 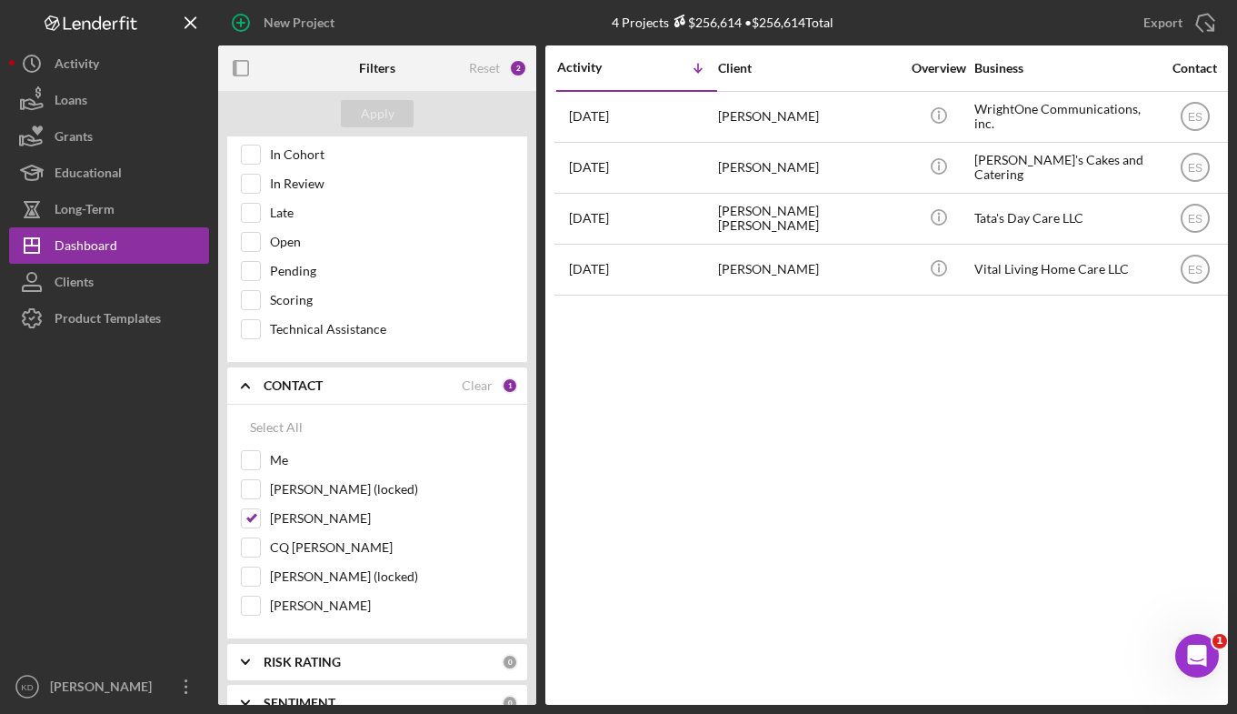 What do you see at coordinates (377, 68) in the screenshot?
I see `b: Filters` at bounding box center [377, 68].